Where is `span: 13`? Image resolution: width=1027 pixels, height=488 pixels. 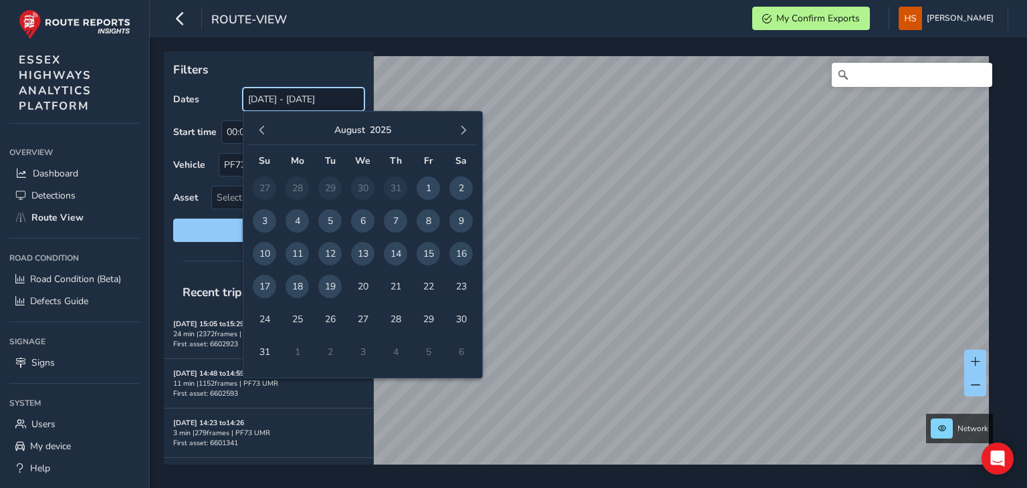 span: 13 is located at coordinates (362, 253).